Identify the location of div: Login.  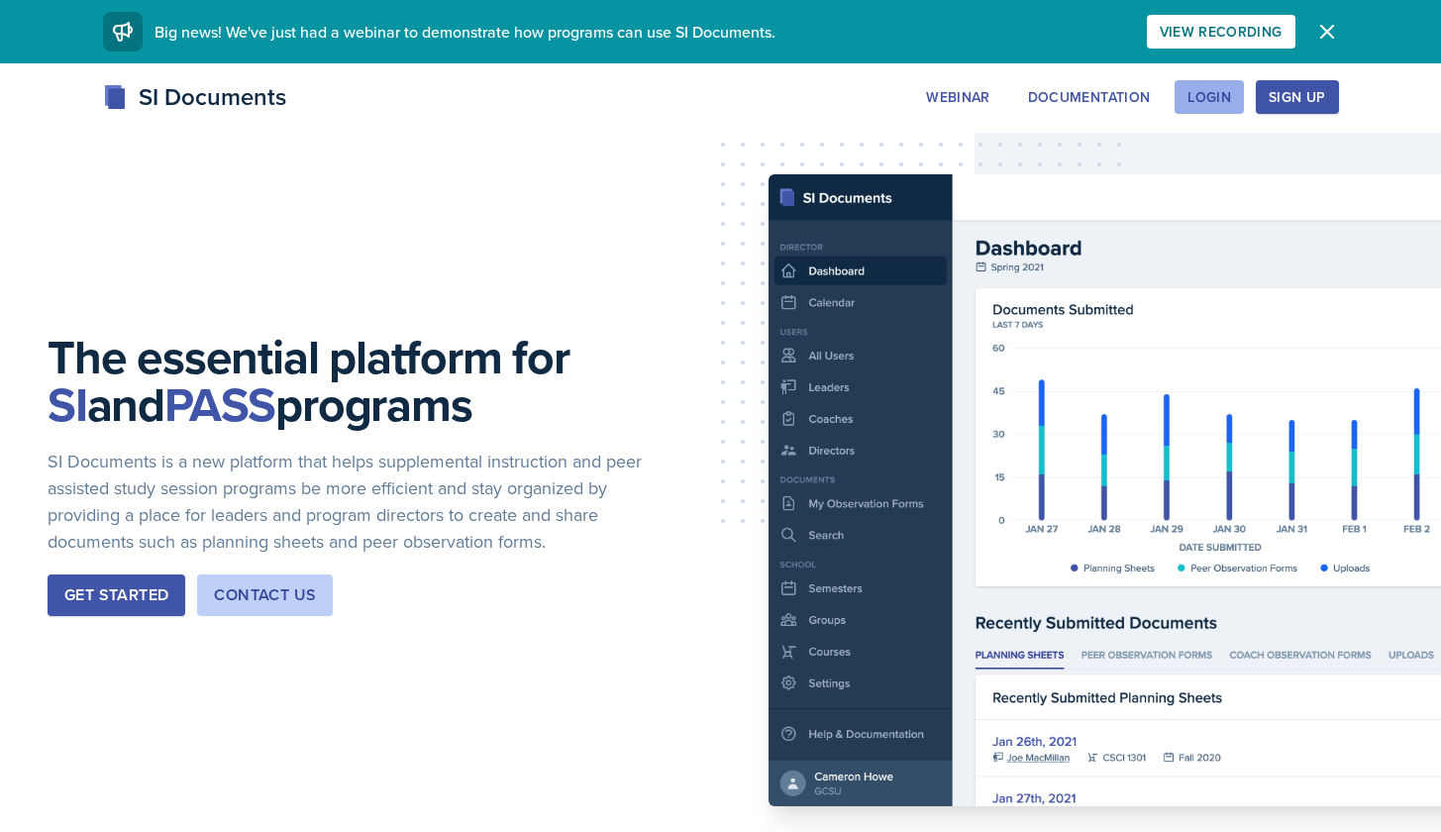
(1209, 97).